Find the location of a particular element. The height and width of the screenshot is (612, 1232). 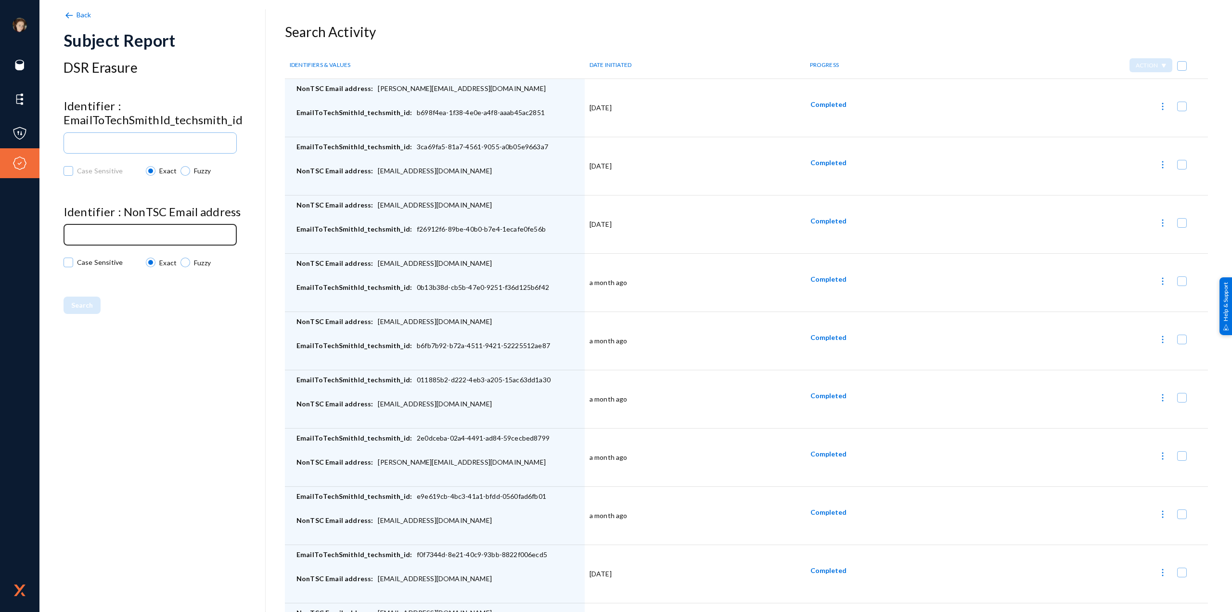

th: PROGRESS is located at coordinates (888, 65).